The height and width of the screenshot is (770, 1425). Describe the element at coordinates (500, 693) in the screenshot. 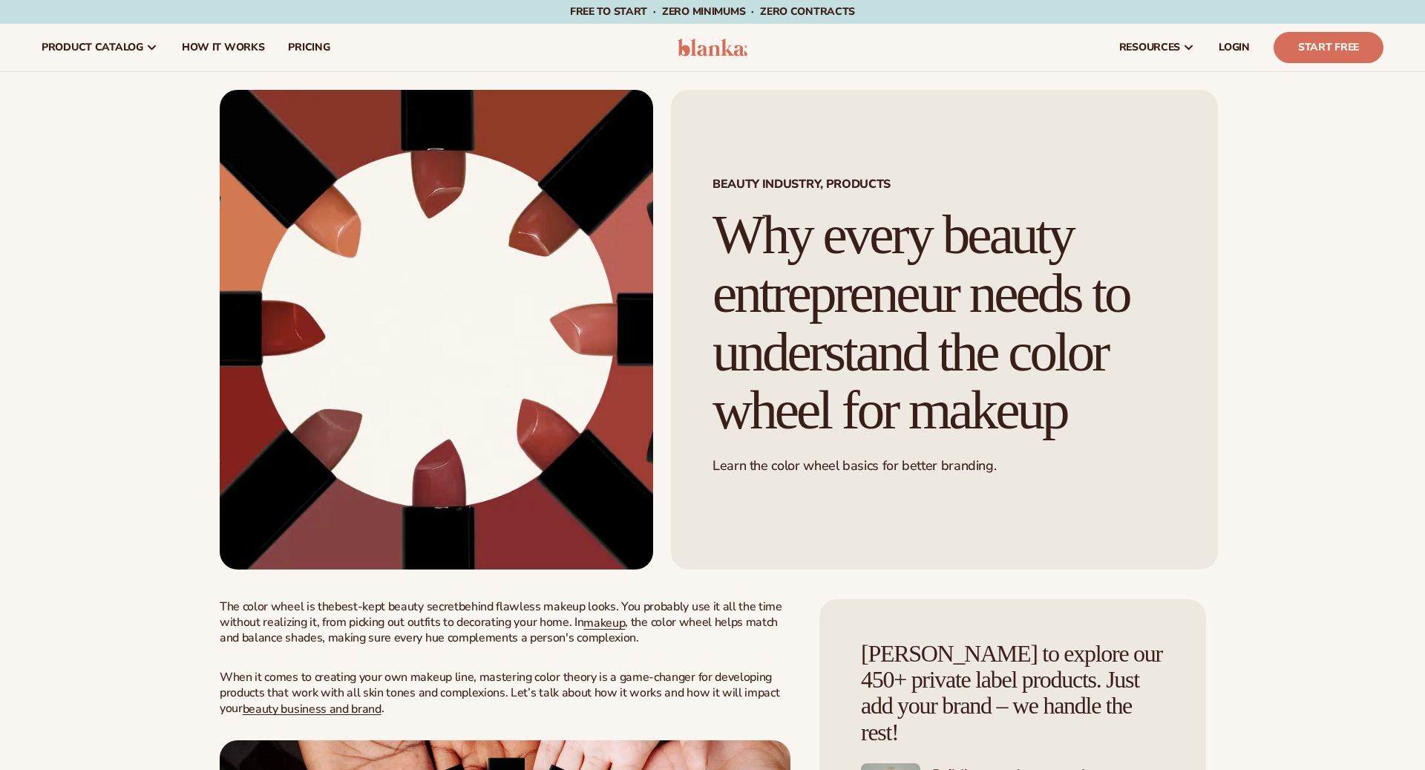

I see `span: When it comes to creating your own makeup line, mastering color theory is a game-changer for deve...` at that location.